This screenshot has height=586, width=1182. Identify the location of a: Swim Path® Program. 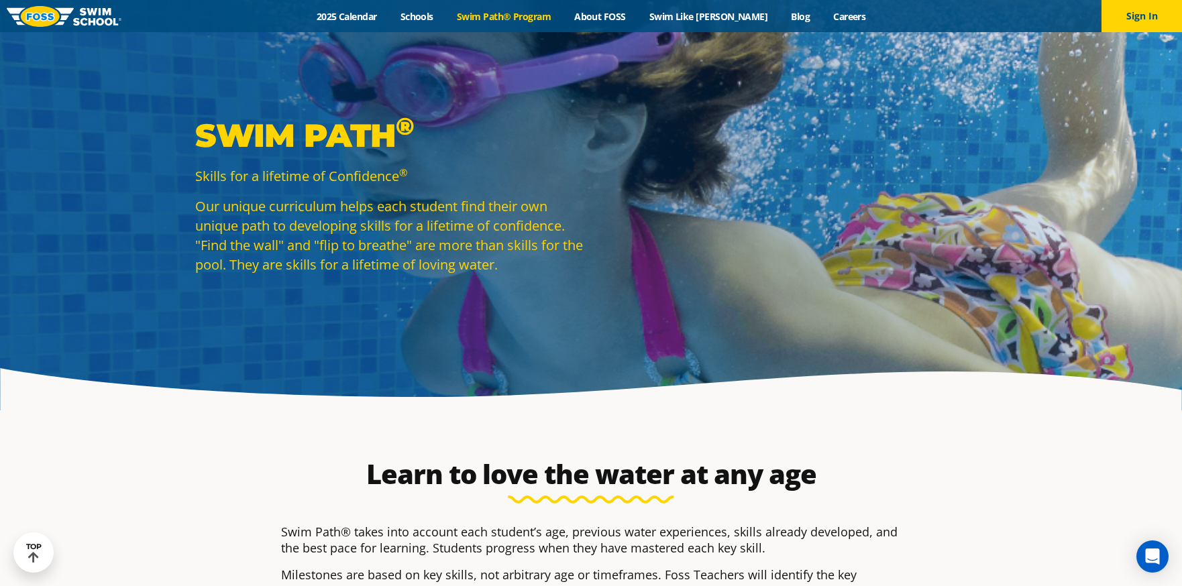
(503, 16).